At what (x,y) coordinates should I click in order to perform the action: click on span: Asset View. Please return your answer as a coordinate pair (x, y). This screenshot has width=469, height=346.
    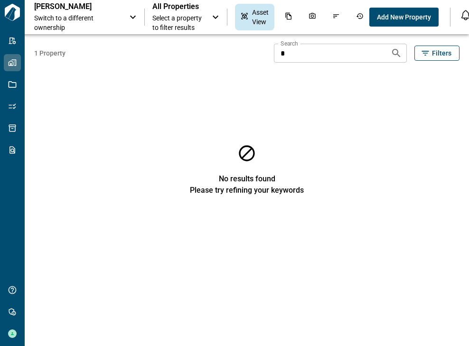
    Looking at the image, I should click on (260, 17).